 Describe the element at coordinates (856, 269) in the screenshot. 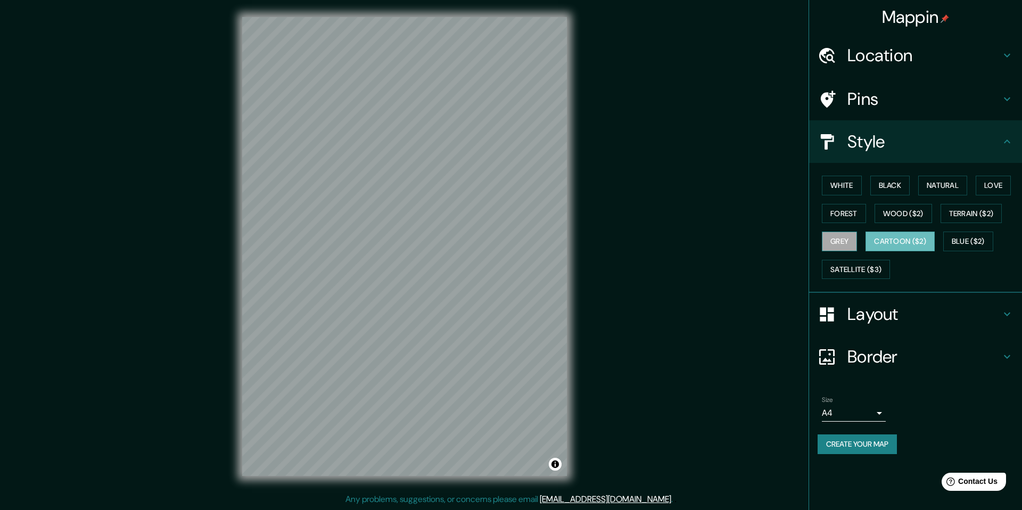

I see `button: Satellite ($3)` at that location.